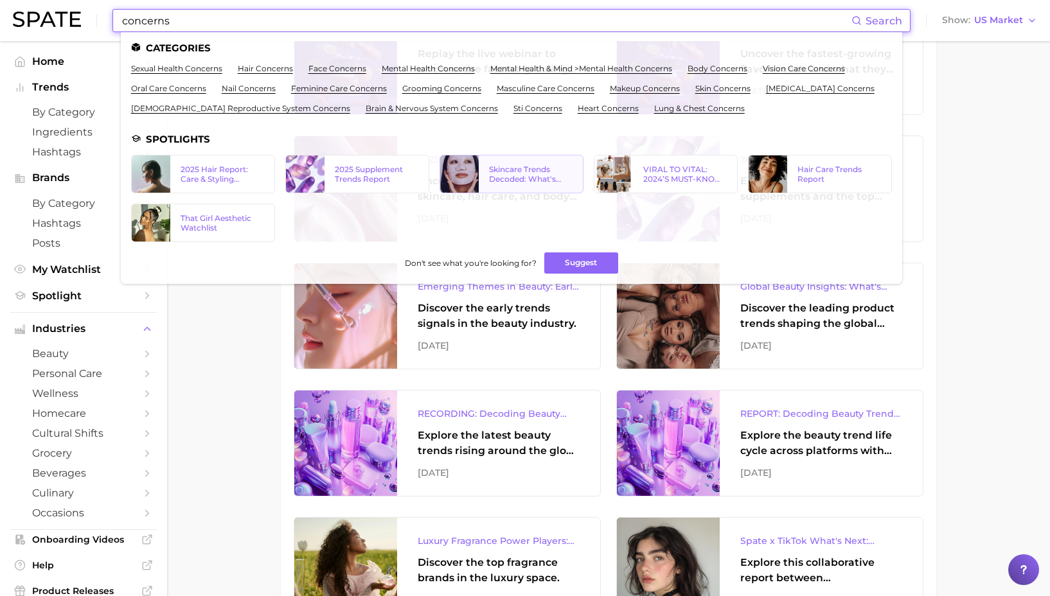 This screenshot has width=1050, height=596. What do you see at coordinates (47, 19) in the screenshot?
I see `img: SPATE` at bounding box center [47, 19].